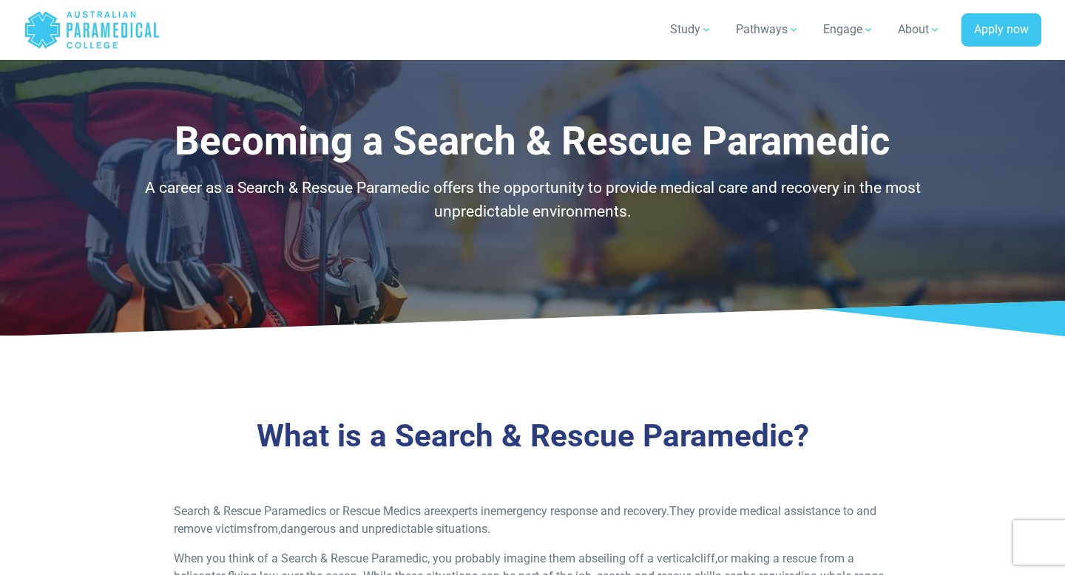 The image size is (1065, 575). What do you see at coordinates (1001, 30) in the screenshot?
I see `a: Apply now` at bounding box center [1001, 30].